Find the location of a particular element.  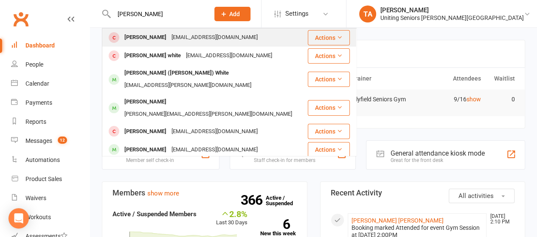

div: 2.8% is located at coordinates (232, 214).